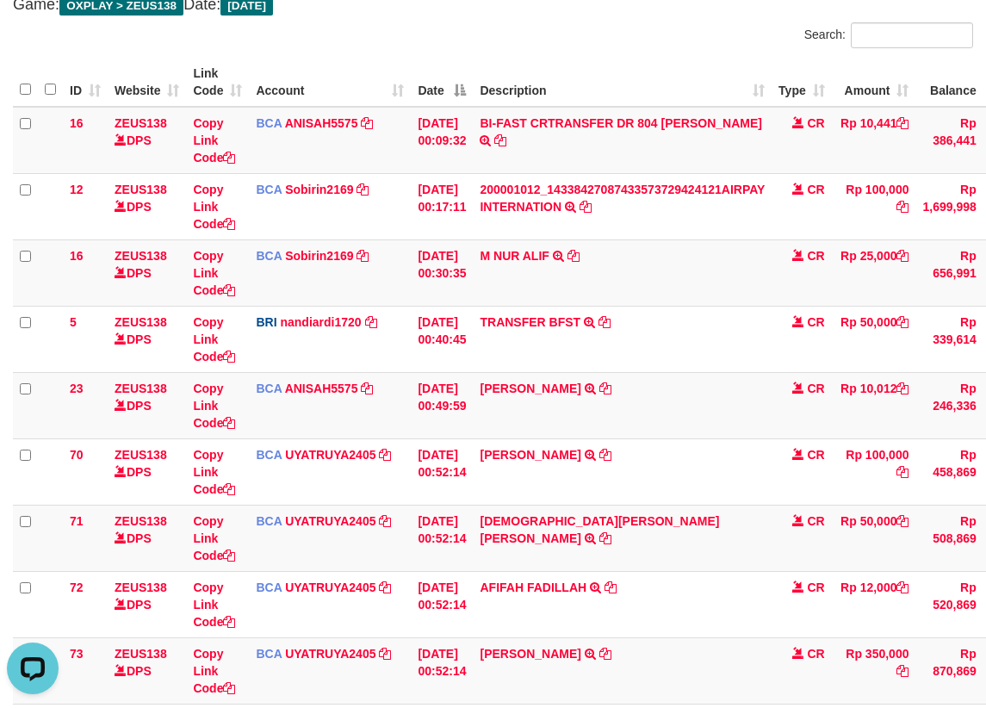 The image size is (986, 708). Describe the element at coordinates (529, 322) in the screenshot. I see `a: TRANSFER BFST` at that location.